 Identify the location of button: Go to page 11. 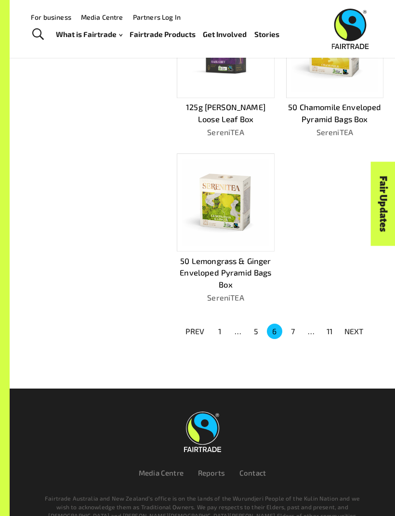
(329, 332).